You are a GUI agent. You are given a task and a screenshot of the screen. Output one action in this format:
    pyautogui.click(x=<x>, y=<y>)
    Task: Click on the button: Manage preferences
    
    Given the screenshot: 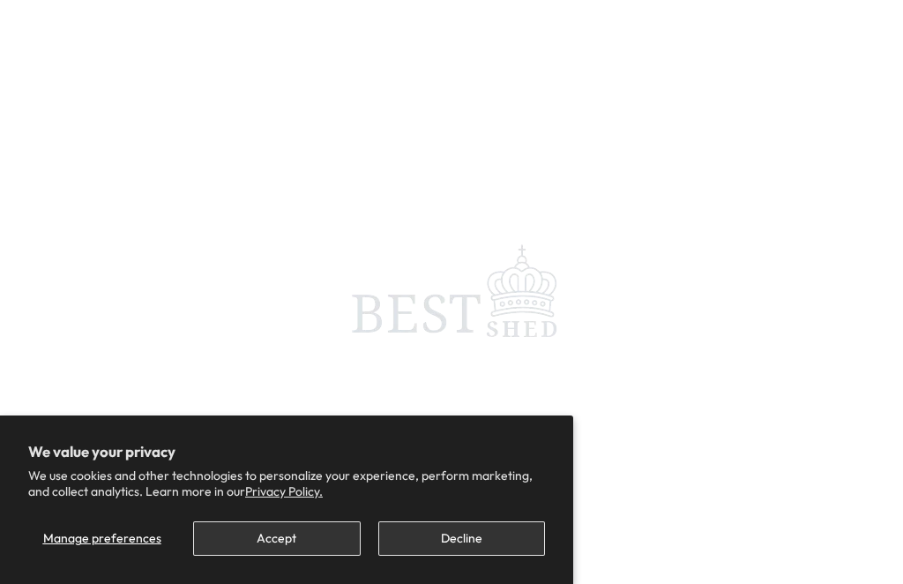 What is the action you would take?
    pyautogui.click(x=101, y=538)
    